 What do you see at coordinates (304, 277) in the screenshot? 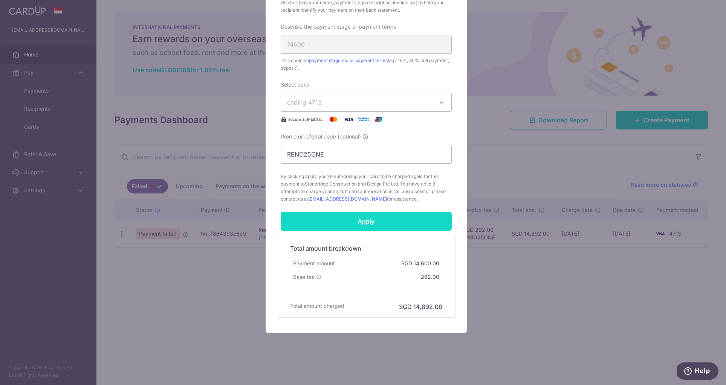
I see `span: Base fee` at bounding box center [304, 277].